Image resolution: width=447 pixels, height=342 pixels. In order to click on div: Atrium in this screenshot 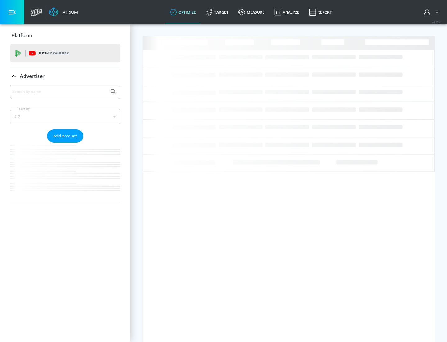, I will do `click(69, 12)`.